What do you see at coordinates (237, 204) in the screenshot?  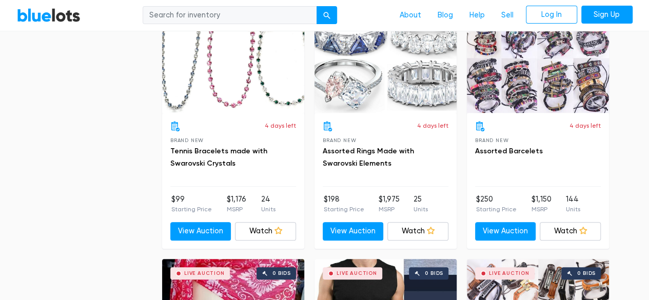 I see `li: $1,176` at bounding box center [237, 204].